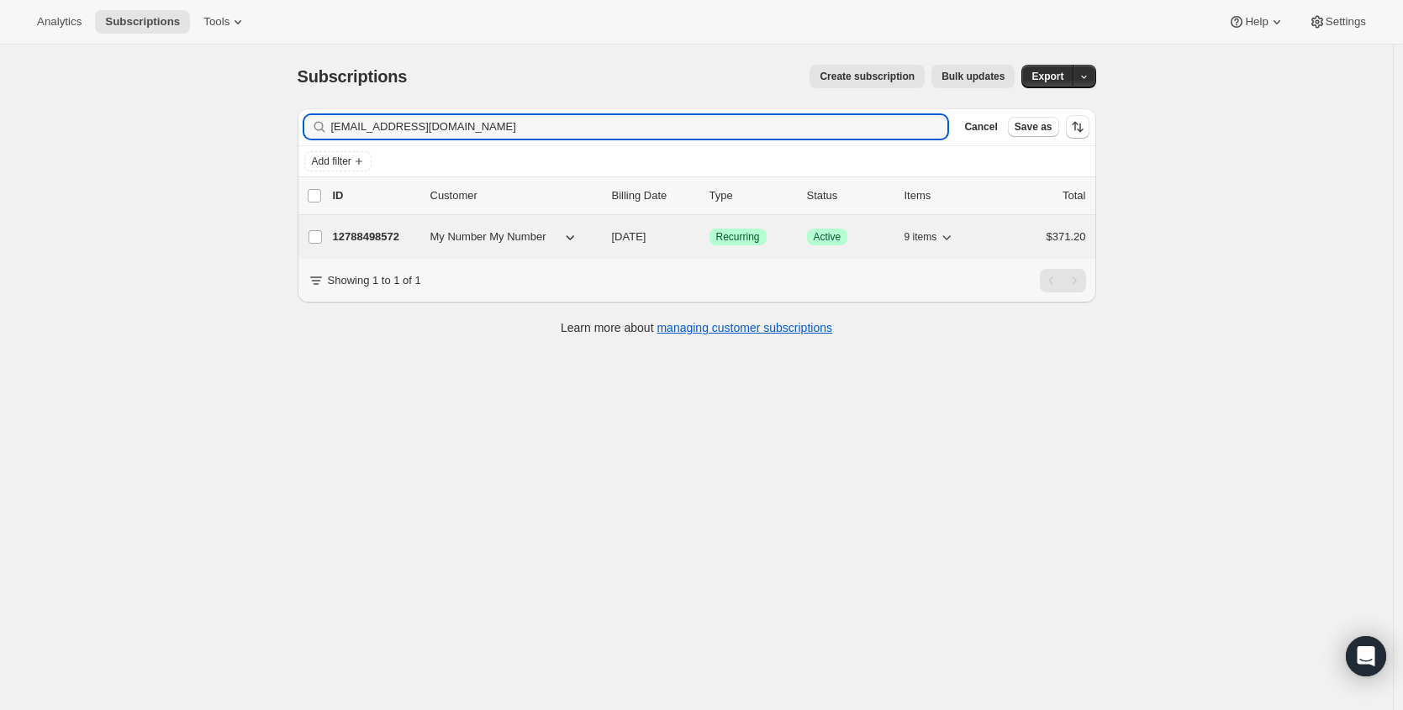 The width and height of the screenshot is (1403, 710). I want to click on button: Subscriptions, so click(142, 22).